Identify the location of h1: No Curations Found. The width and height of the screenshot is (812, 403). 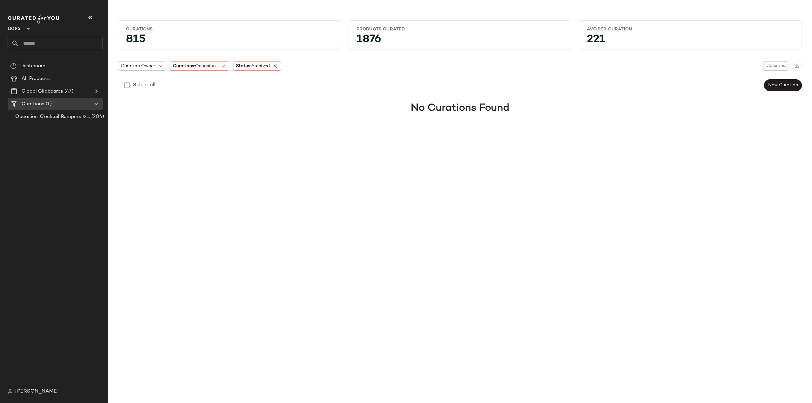
(460, 108).